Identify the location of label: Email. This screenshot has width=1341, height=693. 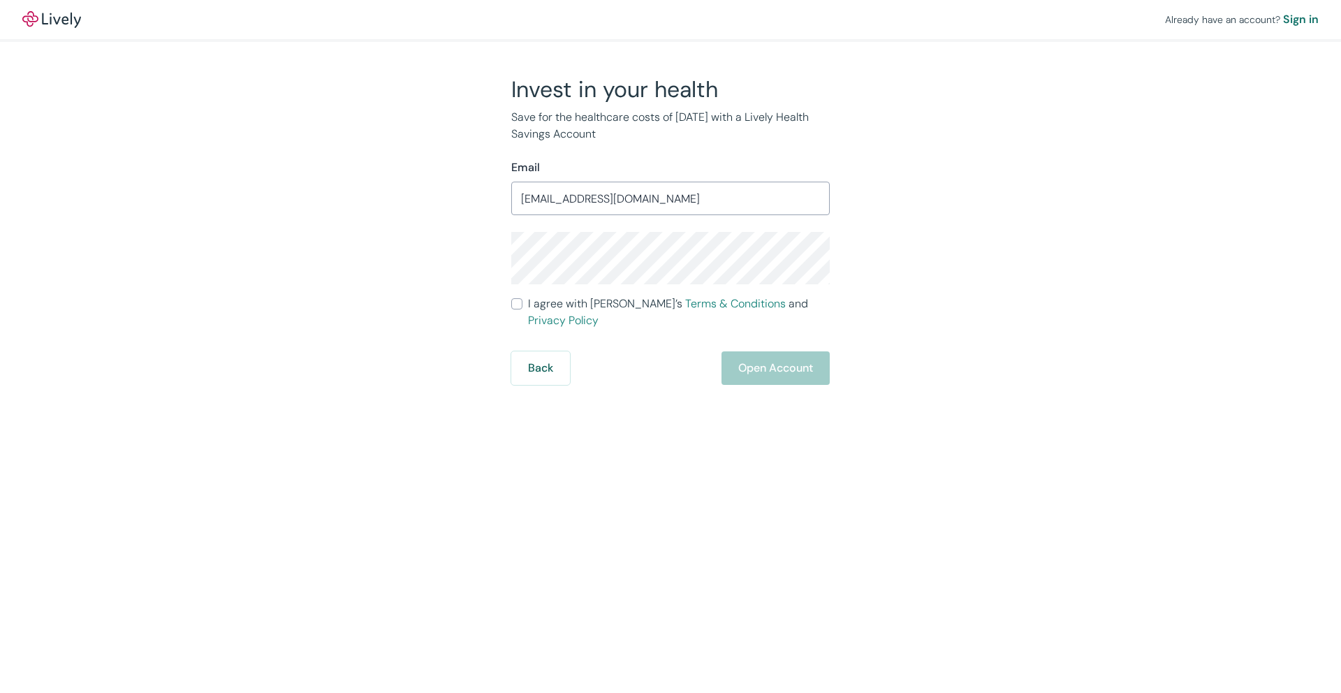
(525, 168).